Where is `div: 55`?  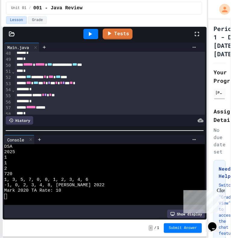 div: 55 is located at coordinates (8, 96).